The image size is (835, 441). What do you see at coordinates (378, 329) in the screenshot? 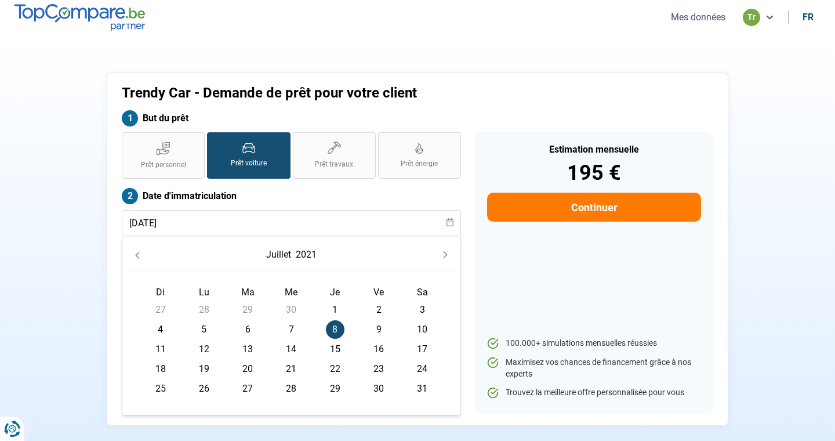
I see `td: 9` at bounding box center [378, 329].